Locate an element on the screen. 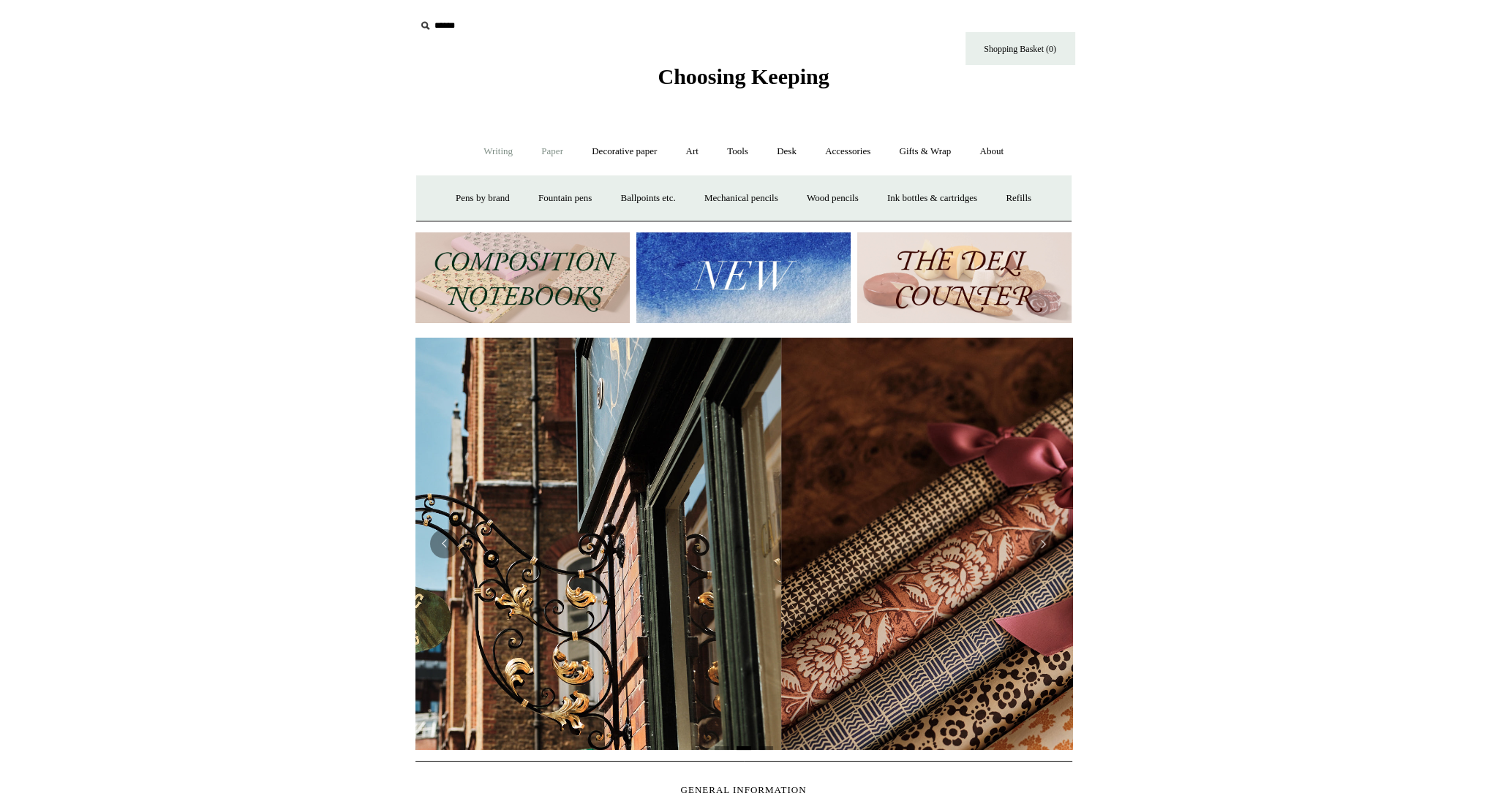  a: Refills is located at coordinates (1018, 198).